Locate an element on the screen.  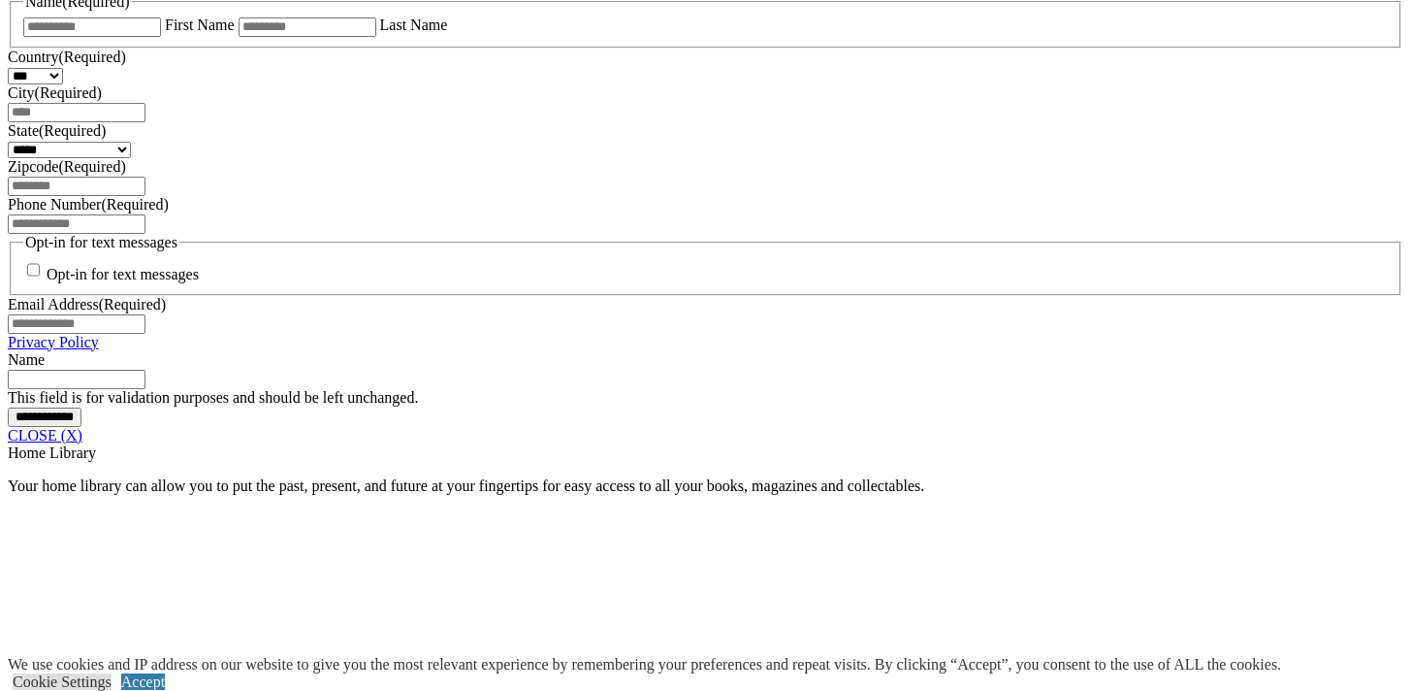
a: Cookie Settings is located at coordinates (62, 681).